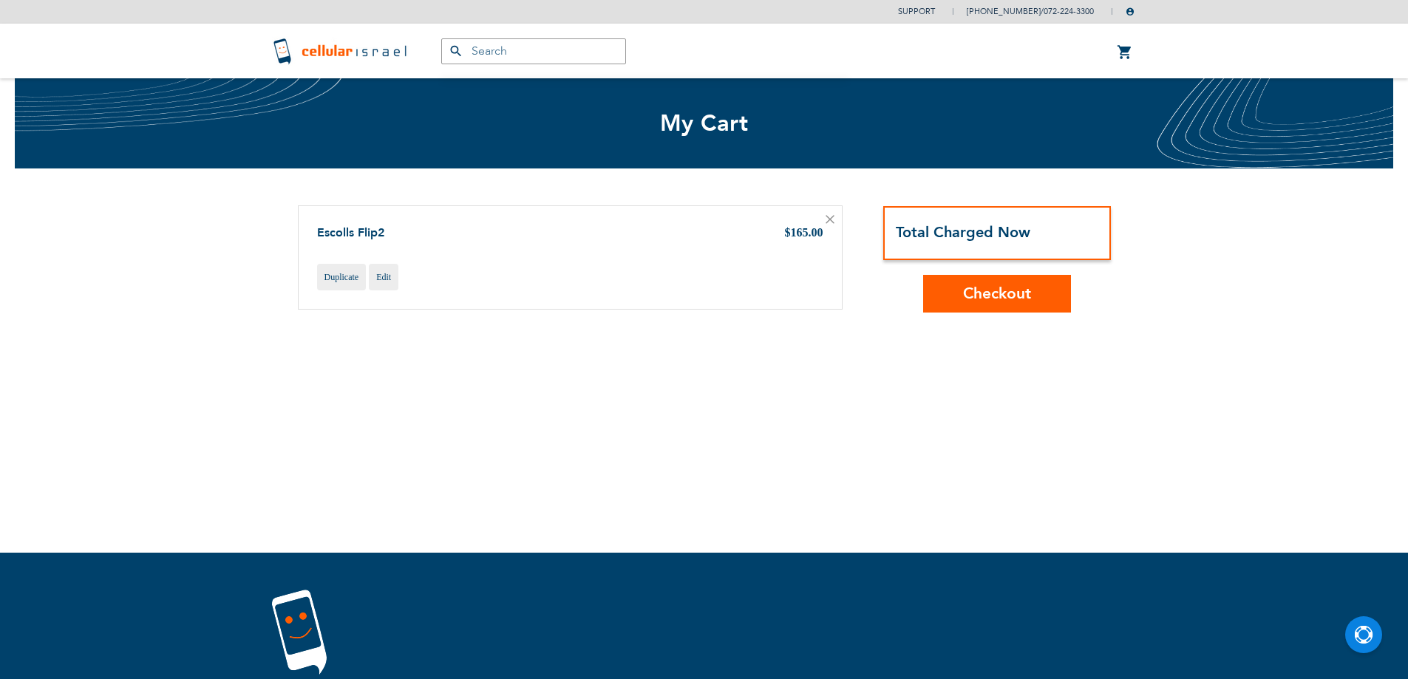 The width and height of the screenshot is (1408, 679). Describe the element at coordinates (384, 277) in the screenshot. I see `span: Edit` at that location.